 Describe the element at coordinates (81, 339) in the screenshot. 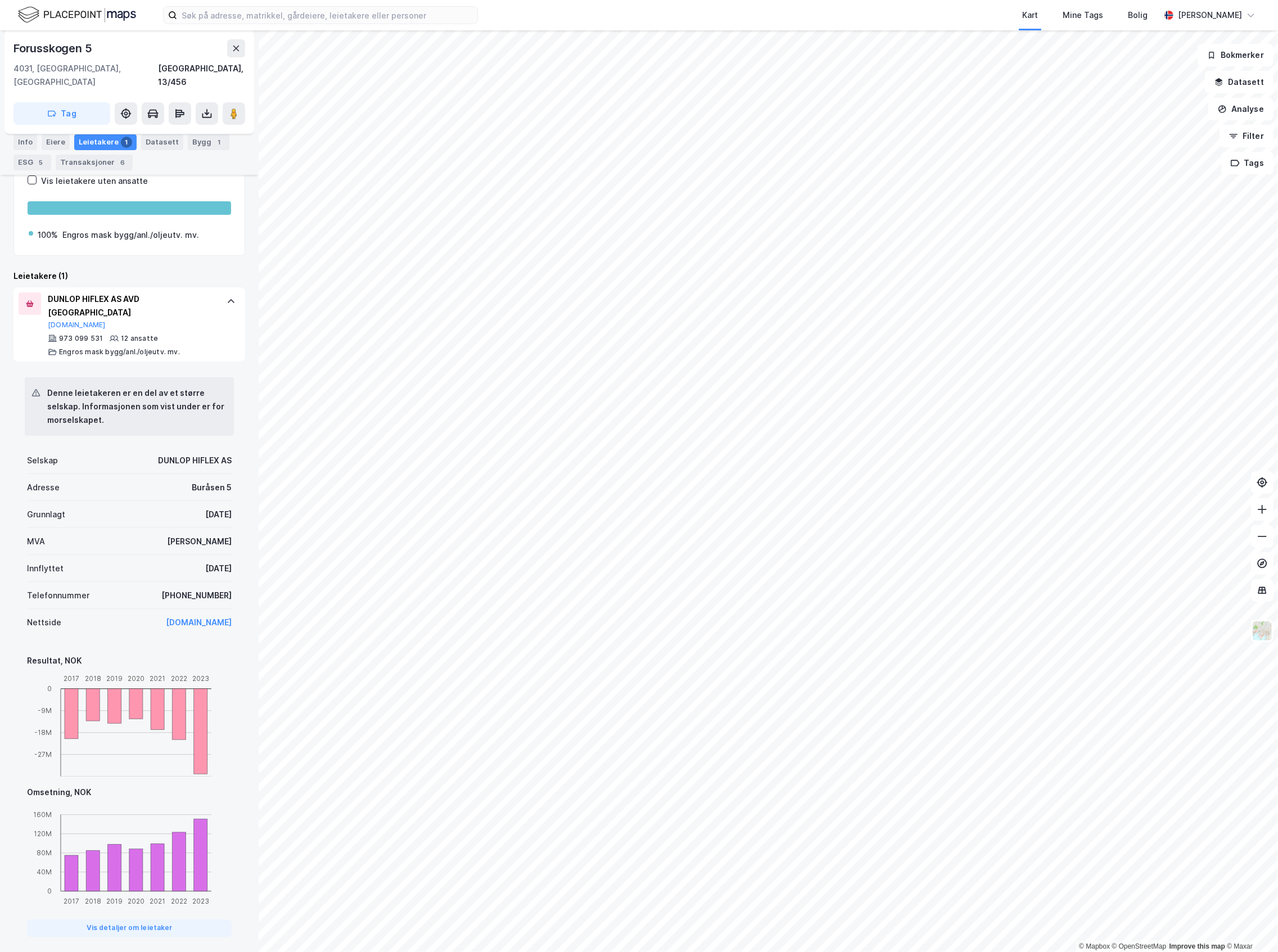

I see `div: 973 099 531` at that location.